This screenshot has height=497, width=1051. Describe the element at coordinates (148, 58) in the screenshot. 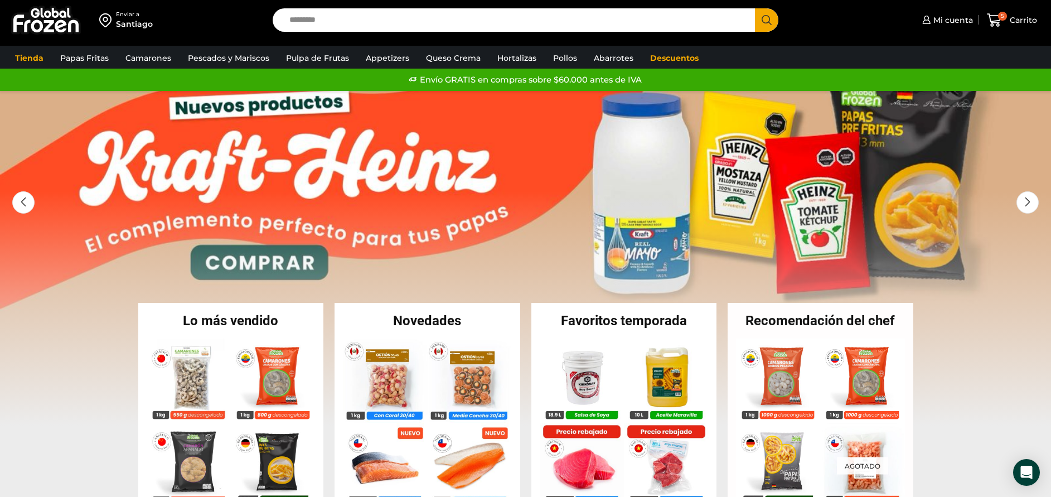

I see `a: Camarones` at that location.